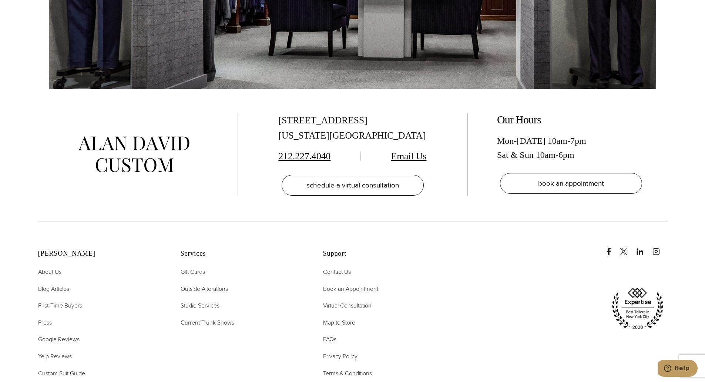 The height and width of the screenshot is (382, 705). What do you see at coordinates (193, 271) in the screenshot?
I see `span: Gift Cards` at bounding box center [193, 271].